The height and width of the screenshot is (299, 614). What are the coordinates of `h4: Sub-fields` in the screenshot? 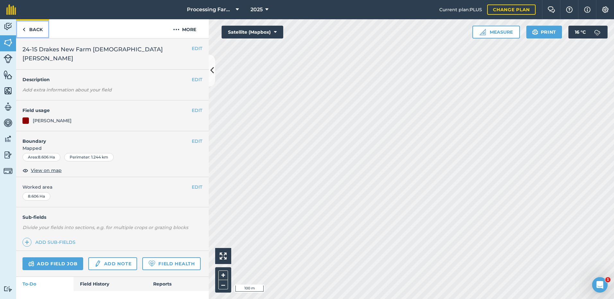 It's located at (112, 218).